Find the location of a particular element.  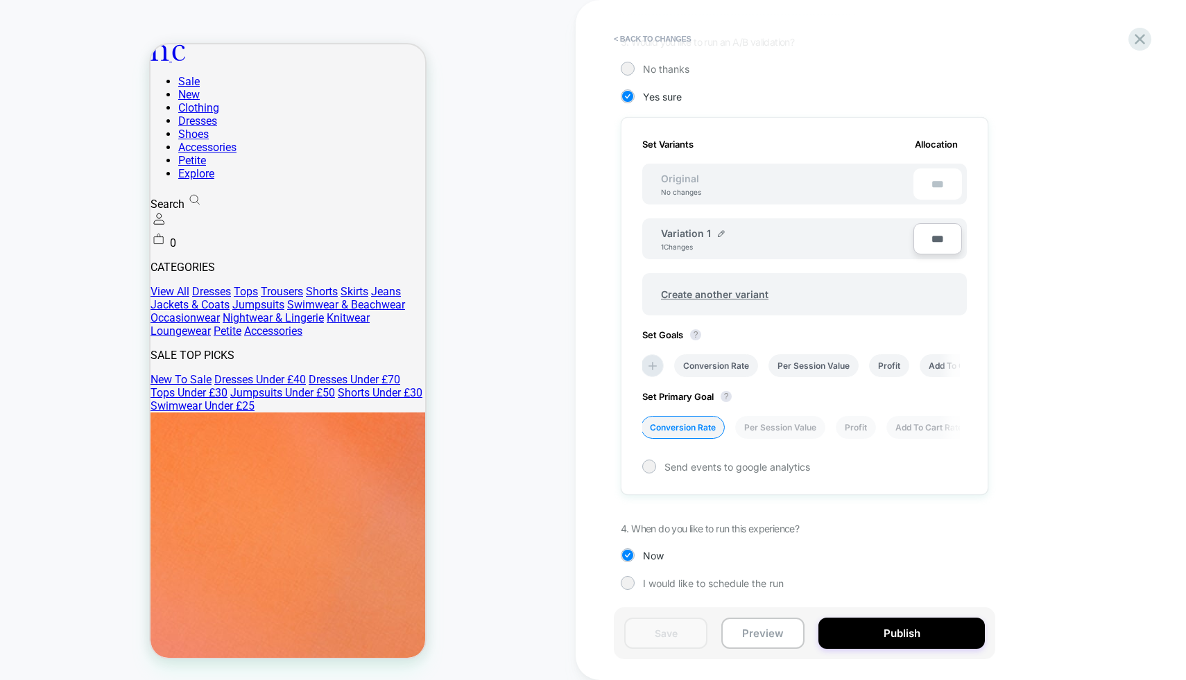

a: Jumpsuits Under £50 is located at coordinates (132, 348).